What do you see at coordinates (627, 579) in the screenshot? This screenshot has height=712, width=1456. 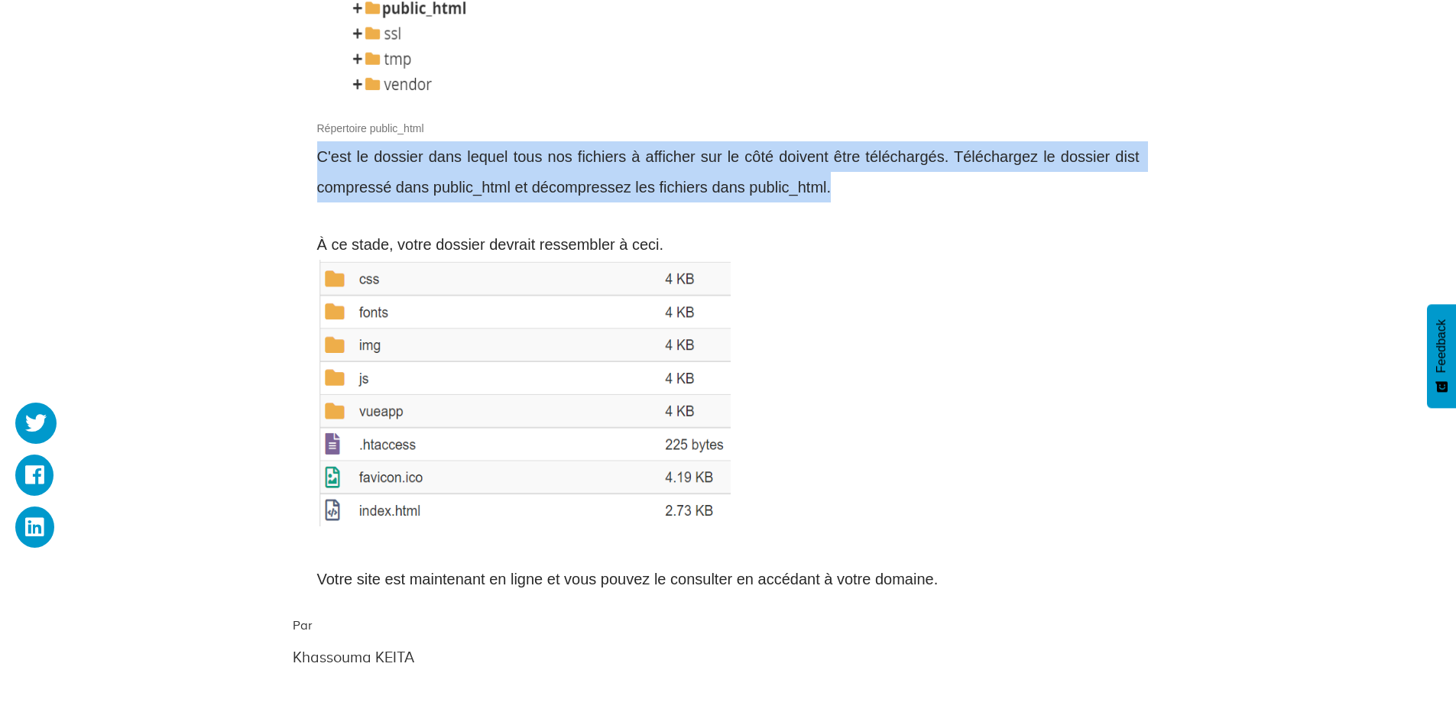 I see `span: Votre site est maintenant en ligne et vous pouvez le consulter en accédant à votre domaine.` at bounding box center [627, 579].